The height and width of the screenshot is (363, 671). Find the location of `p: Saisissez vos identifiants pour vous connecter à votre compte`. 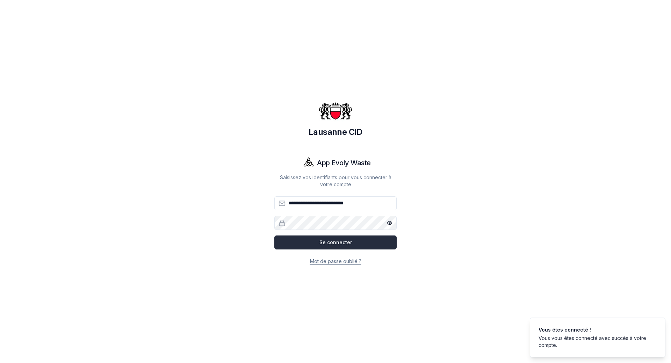

p: Saisissez vos identifiants pour vous connecter à votre compte is located at coordinates (336, 181).